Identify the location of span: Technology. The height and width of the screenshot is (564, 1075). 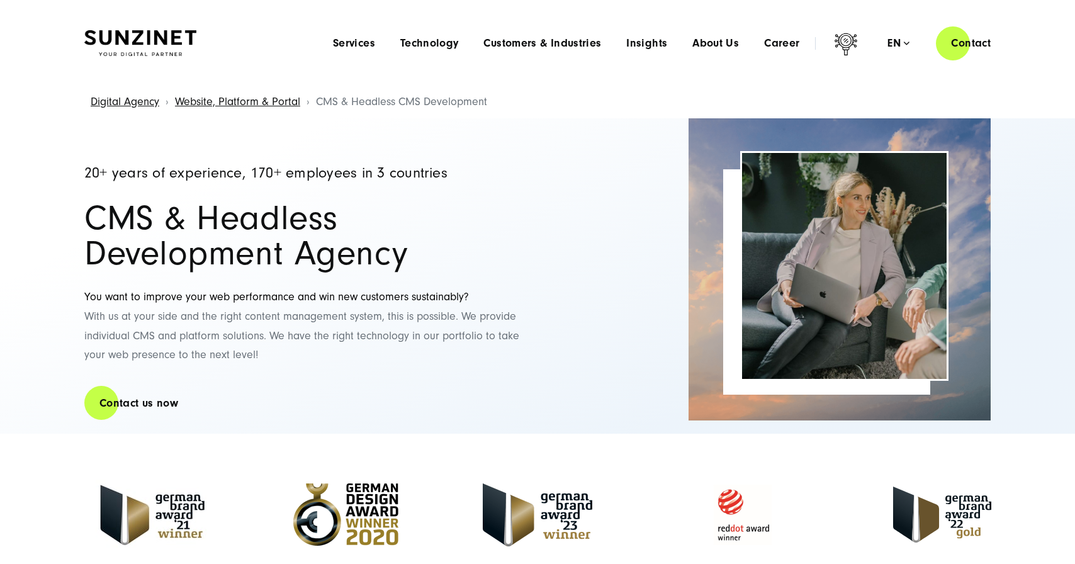
(429, 43).